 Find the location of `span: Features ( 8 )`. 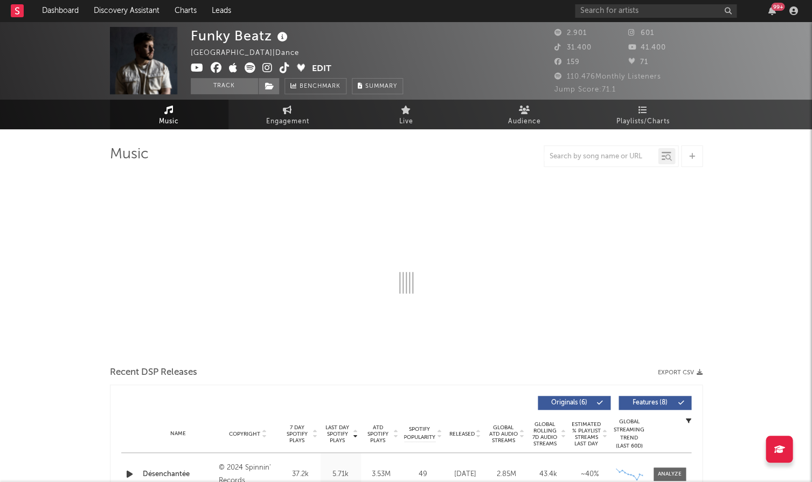

span: Features ( 8 ) is located at coordinates (650, 403).